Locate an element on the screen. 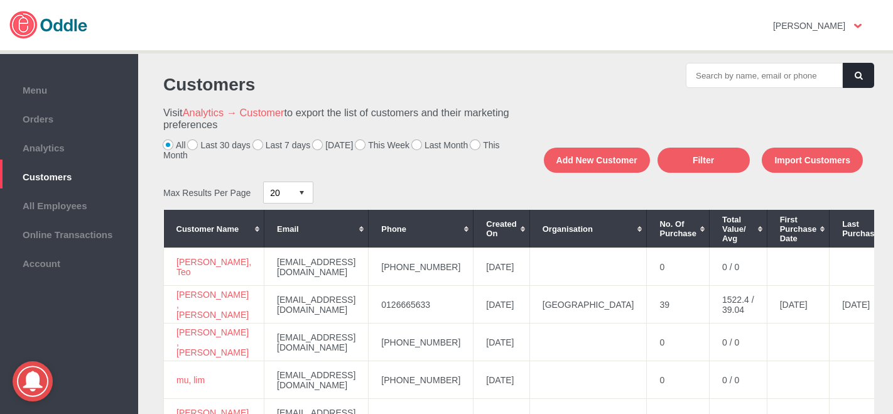 The width and height of the screenshot is (893, 414). button: Filter is located at coordinates (703, 160).